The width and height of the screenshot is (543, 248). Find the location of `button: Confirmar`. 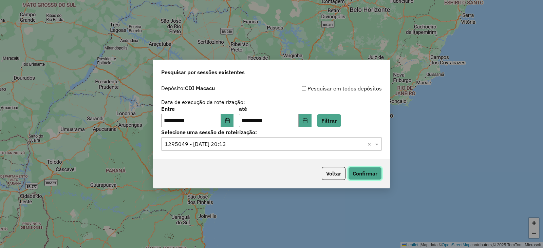

button: Confirmar is located at coordinates (365, 174).